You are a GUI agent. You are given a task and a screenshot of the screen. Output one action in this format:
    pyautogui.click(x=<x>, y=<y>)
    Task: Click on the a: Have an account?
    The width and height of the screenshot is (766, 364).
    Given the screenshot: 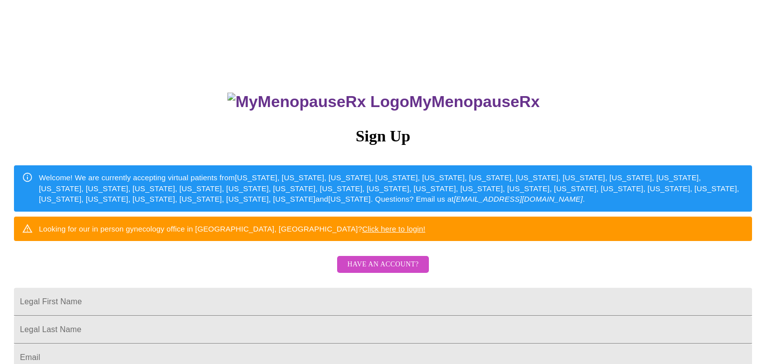 What is the action you would take?
    pyautogui.click(x=382, y=271)
    